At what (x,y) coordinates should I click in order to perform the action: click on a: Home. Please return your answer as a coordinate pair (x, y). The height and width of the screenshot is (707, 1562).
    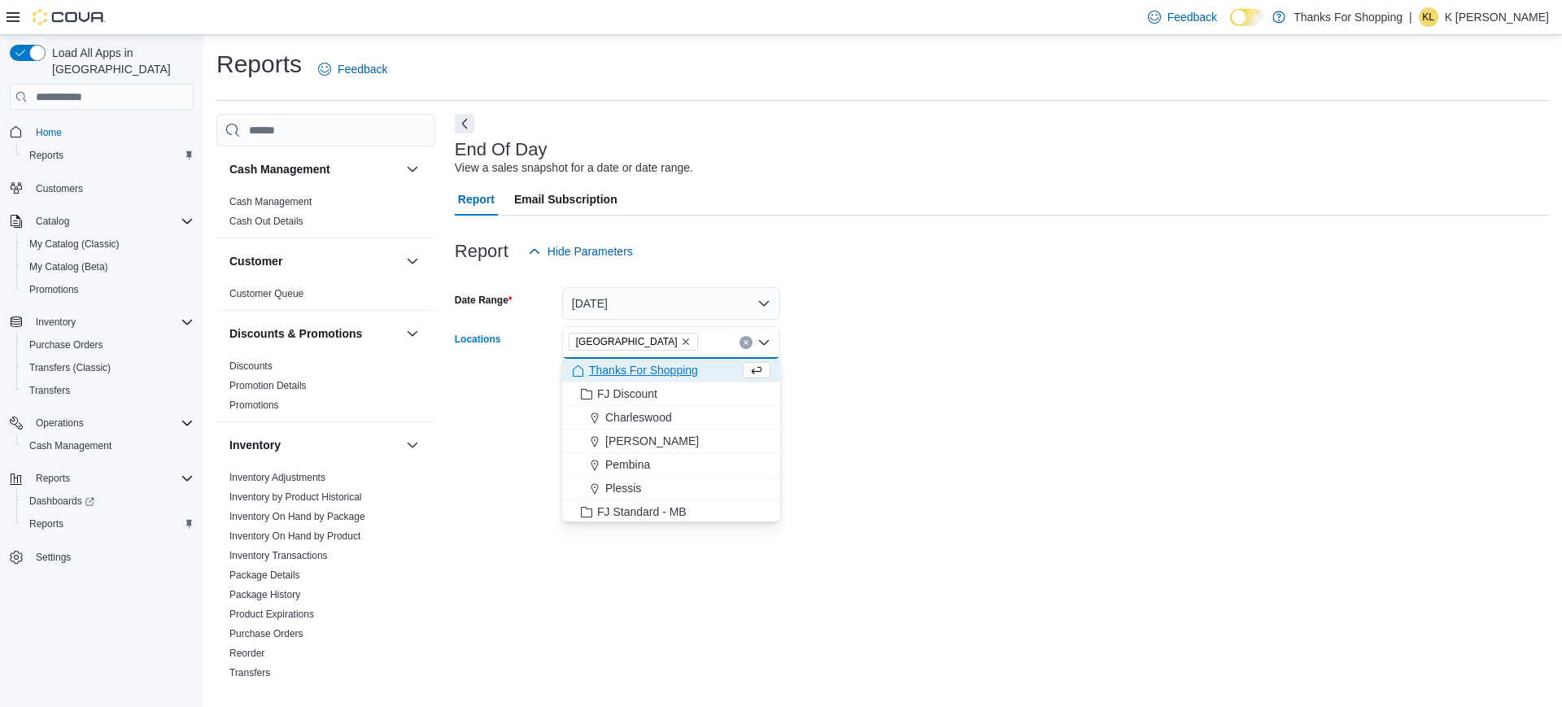
    Looking at the image, I should click on (49, 133).